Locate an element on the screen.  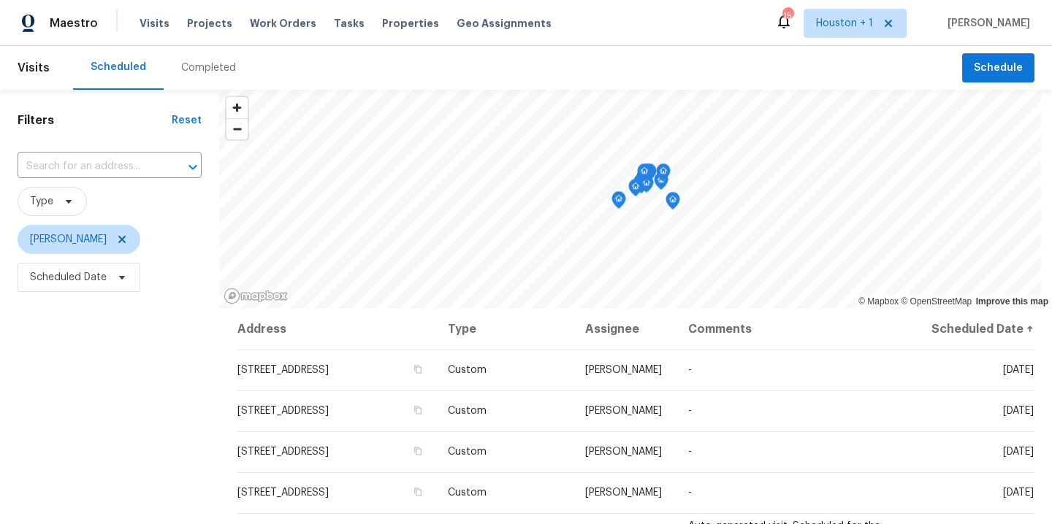
a: Improve this map is located at coordinates (1012, 302).